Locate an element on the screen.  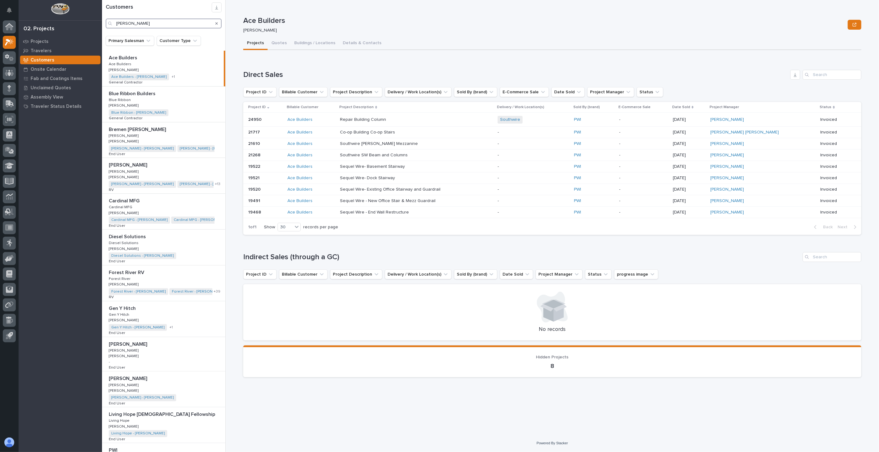
span: + 39 is located at coordinates (217, 292).